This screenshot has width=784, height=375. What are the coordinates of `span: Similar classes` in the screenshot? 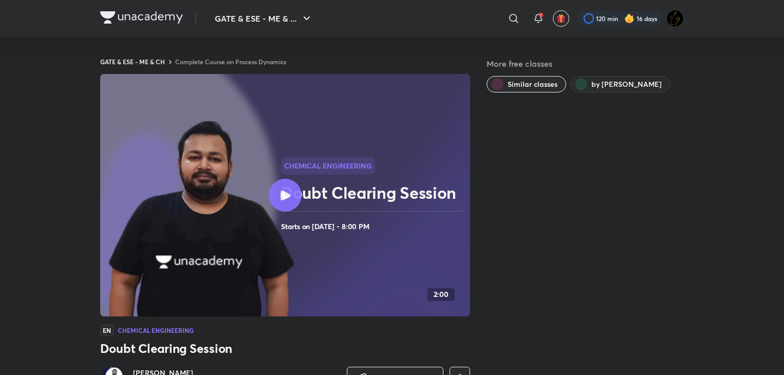 It's located at (532, 84).